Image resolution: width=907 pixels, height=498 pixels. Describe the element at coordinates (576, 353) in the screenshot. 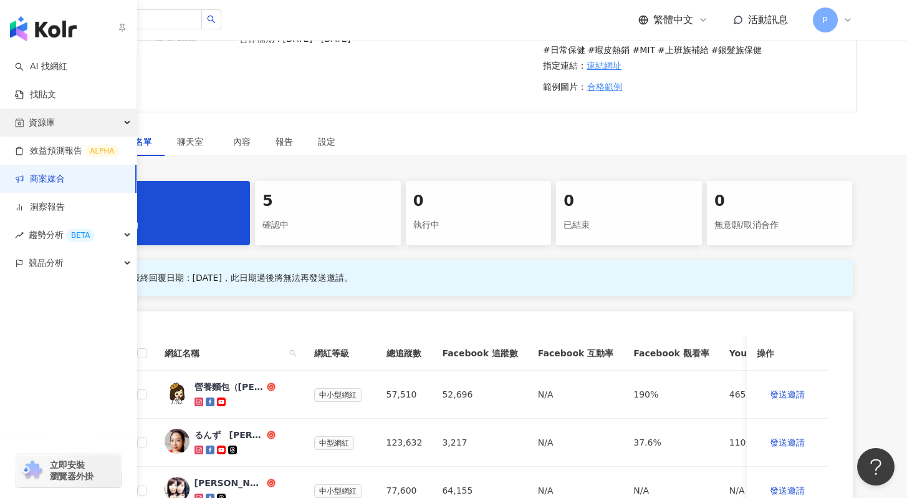

I see `th: Facebook 互動率` at that location.